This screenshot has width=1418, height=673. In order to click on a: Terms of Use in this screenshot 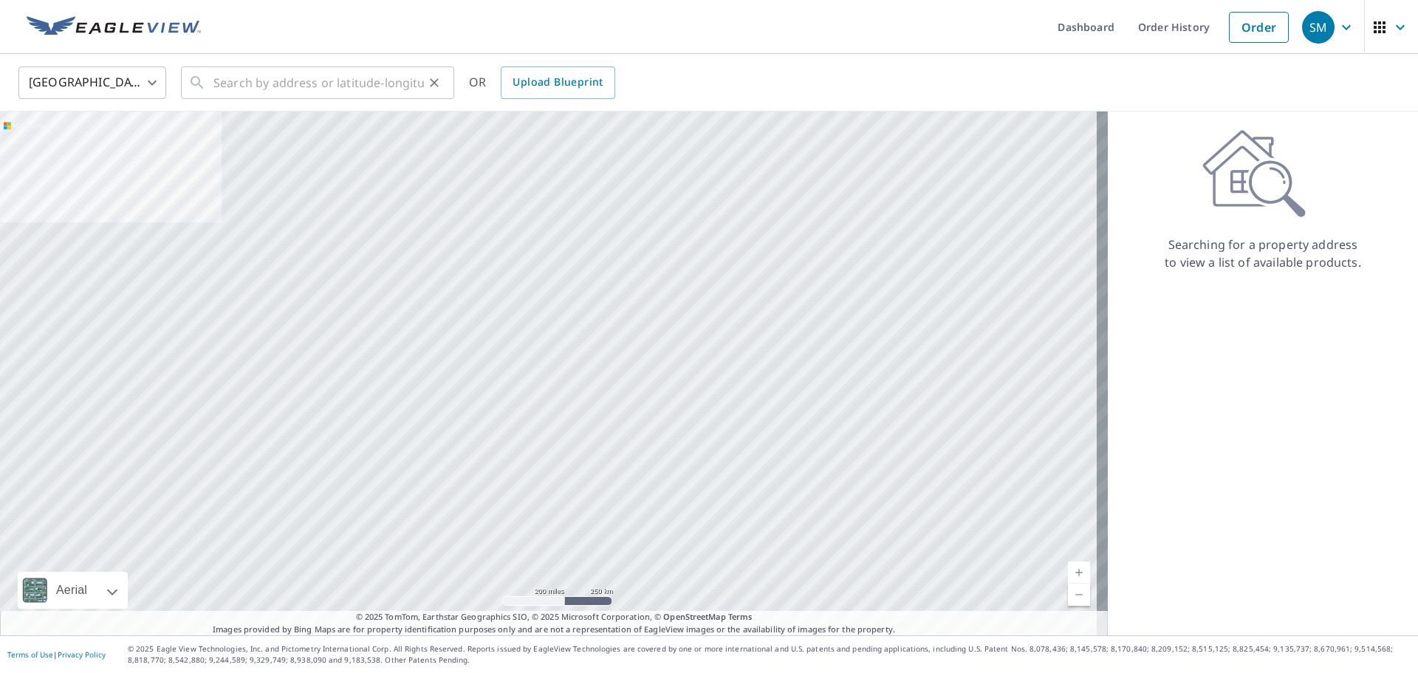, I will do `click(30, 654)`.